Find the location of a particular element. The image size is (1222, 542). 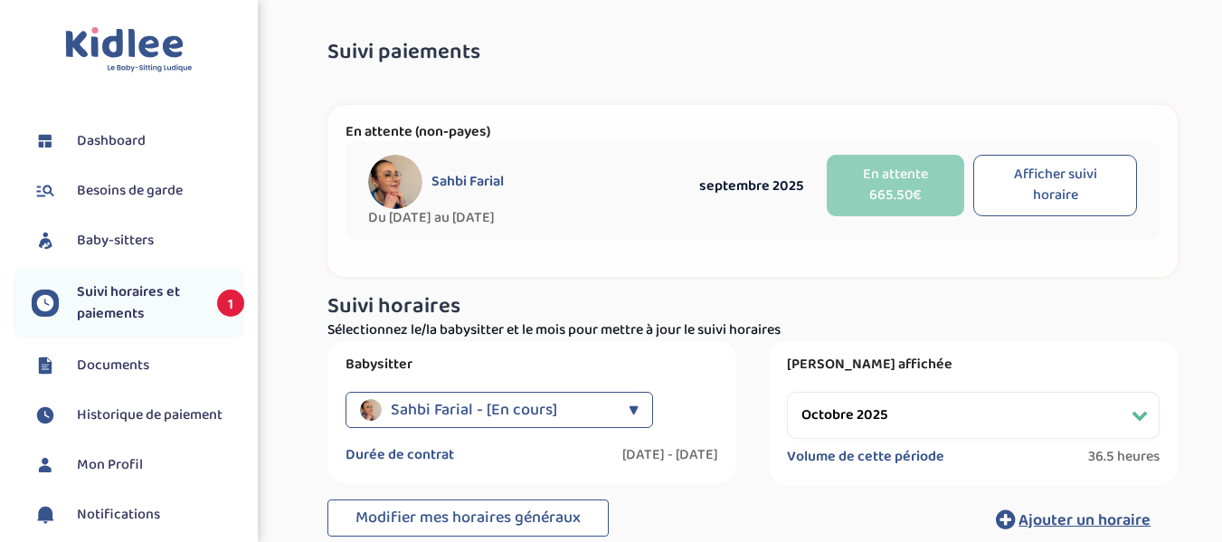

button: En attente 665.50€ is located at coordinates (895, 185).